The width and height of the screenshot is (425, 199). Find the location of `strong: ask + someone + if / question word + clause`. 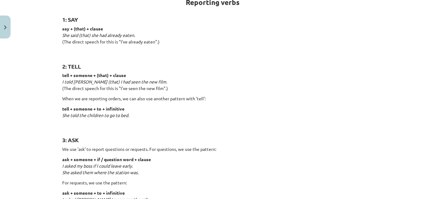

strong: ask + someone + if / question word + clause is located at coordinates (106, 160).